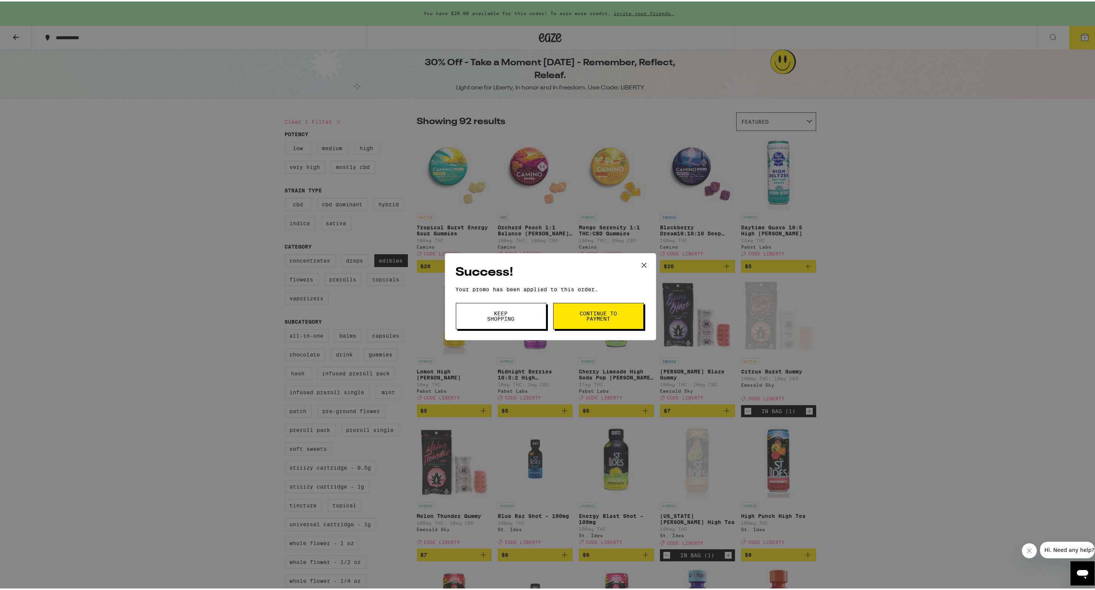 This screenshot has height=590, width=1095. Describe the element at coordinates (551, 288) in the screenshot. I see `p: Your promo has been applied to this order.` at that location.